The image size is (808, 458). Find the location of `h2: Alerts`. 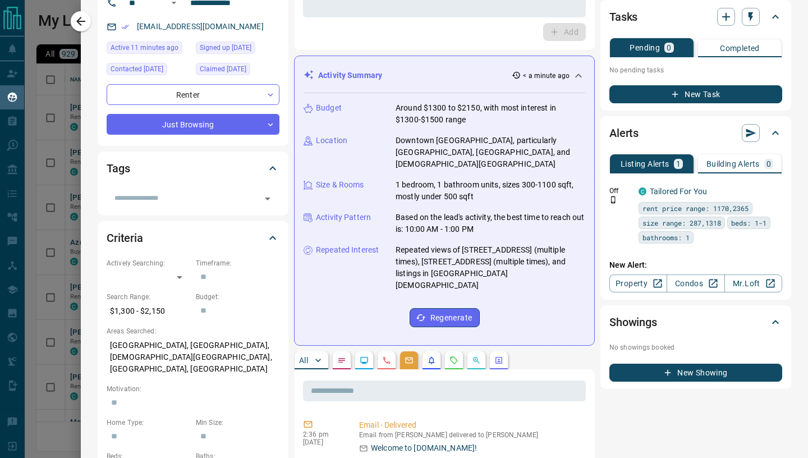

h2: Alerts is located at coordinates (624, 133).